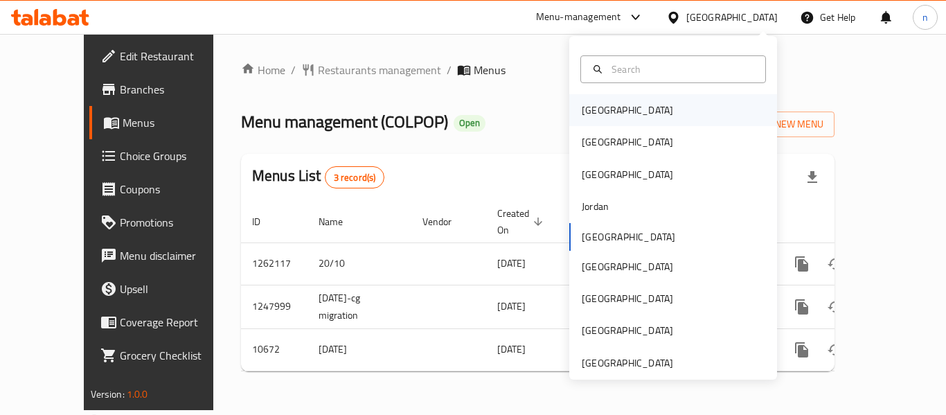 The width and height of the screenshot is (946, 415). Describe the element at coordinates (175, 222) in the screenshot. I see `span: Promotions` at that location.